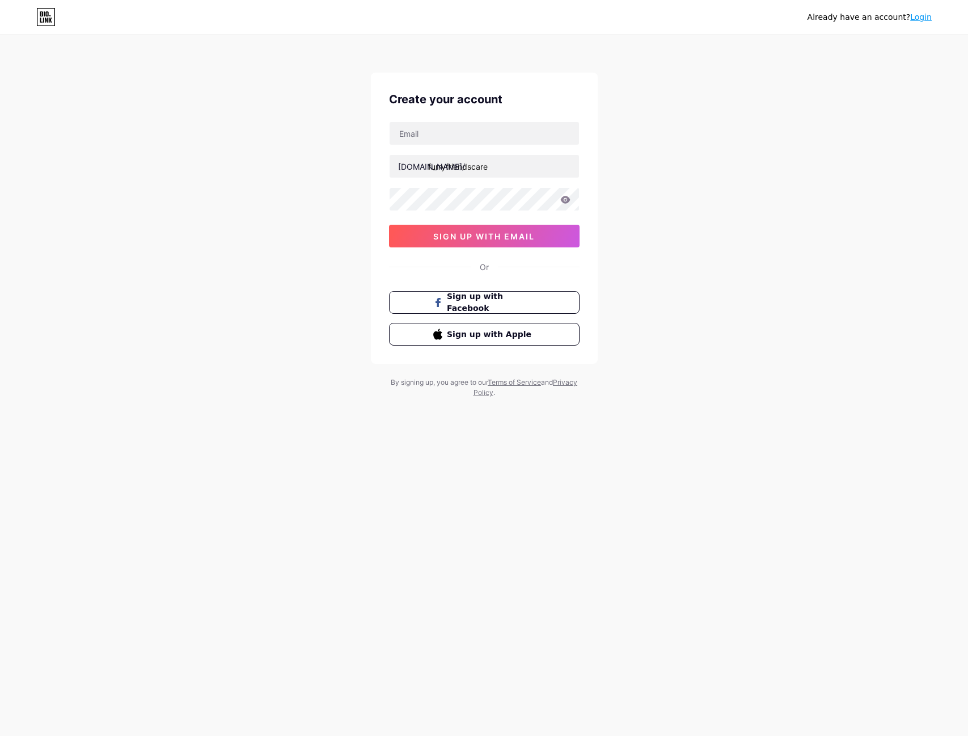 The width and height of the screenshot is (968, 736). Describe the element at coordinates (484, 334) in the screenshot. I see `button: Sign up with Apple` at that location.